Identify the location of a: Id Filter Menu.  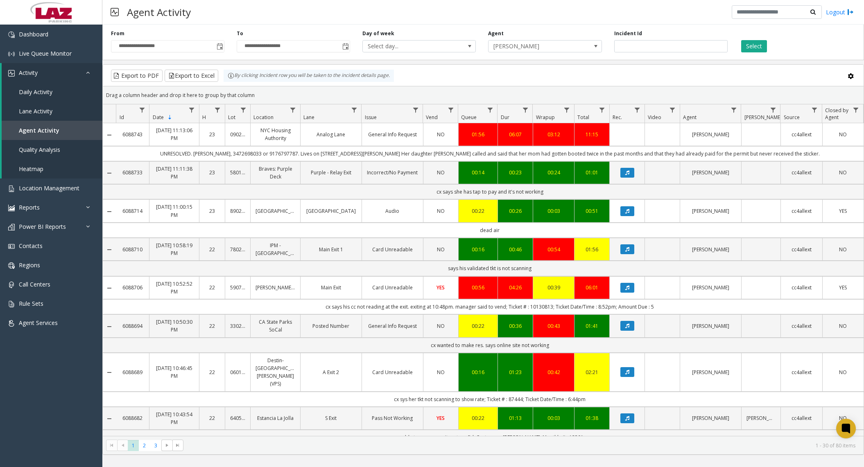
(142, 110).